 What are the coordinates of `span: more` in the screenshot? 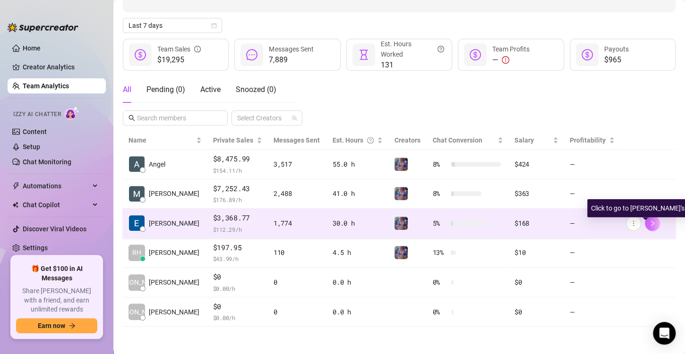 It's located at (633, 223).